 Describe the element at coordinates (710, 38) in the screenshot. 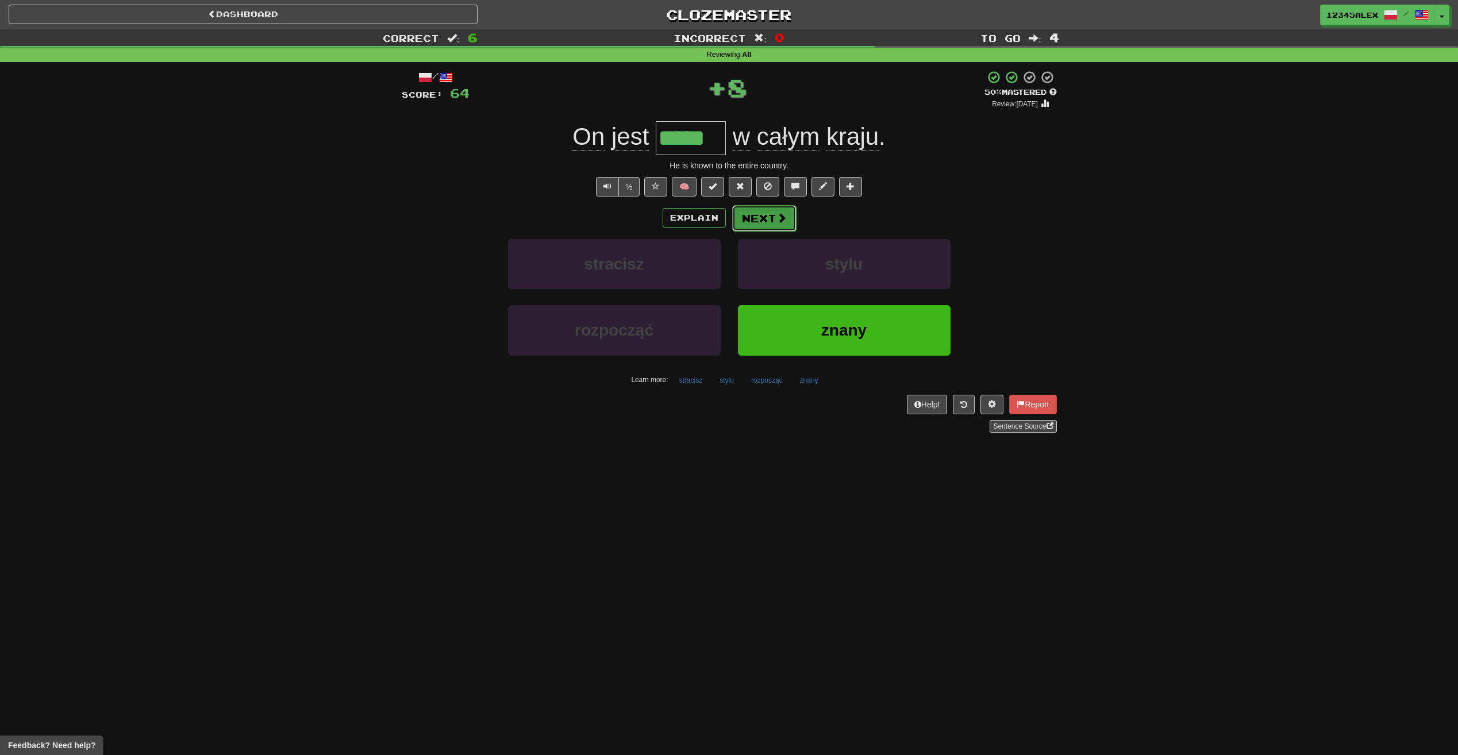

I see `span: Incorrect` at that location.